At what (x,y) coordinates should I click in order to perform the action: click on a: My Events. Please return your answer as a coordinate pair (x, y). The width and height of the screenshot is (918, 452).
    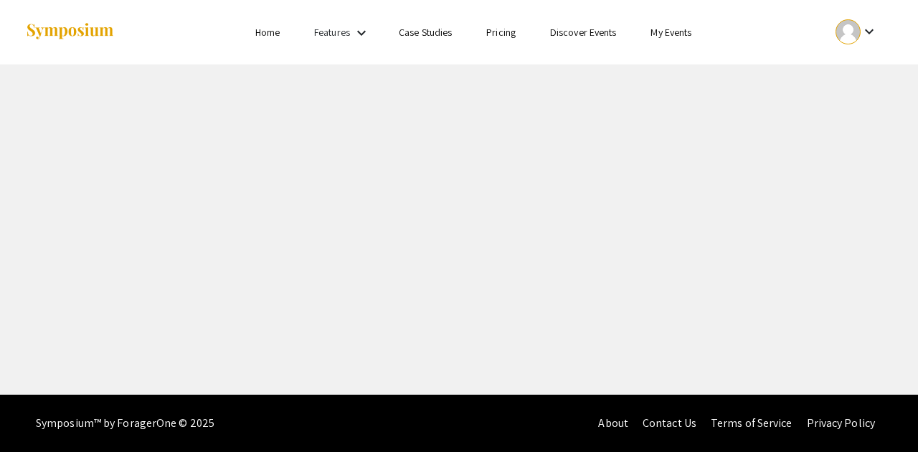
    Looking at the image, I should click on (670, 32).